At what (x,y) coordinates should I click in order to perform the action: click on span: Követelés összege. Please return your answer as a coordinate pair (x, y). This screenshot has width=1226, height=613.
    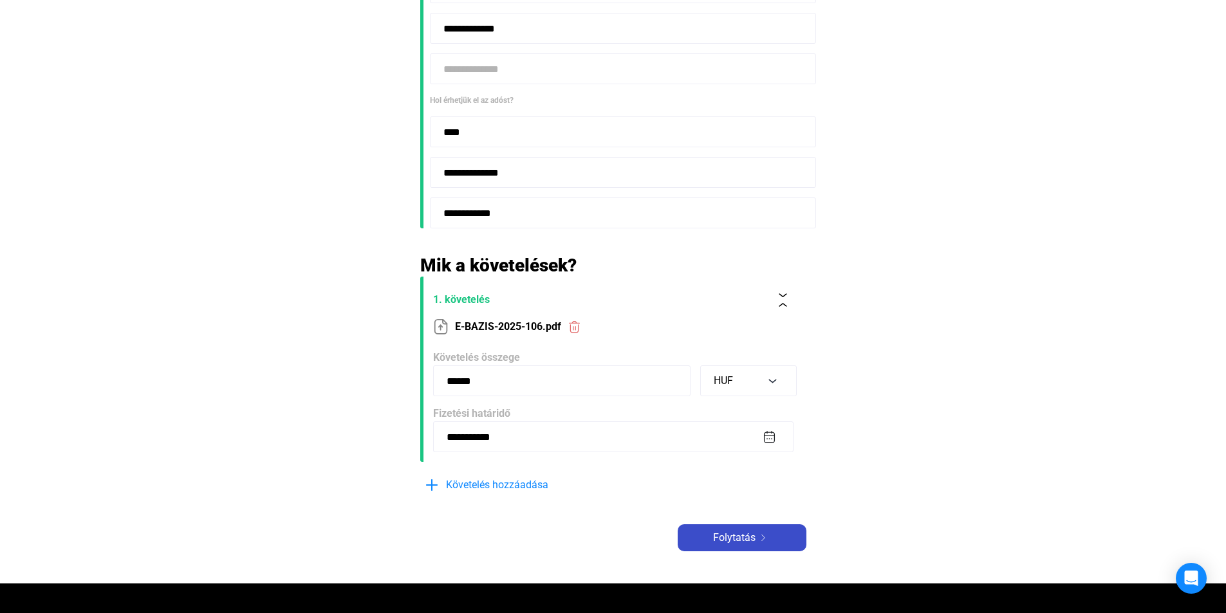
    Looking at the image, I should click on (476, 357).